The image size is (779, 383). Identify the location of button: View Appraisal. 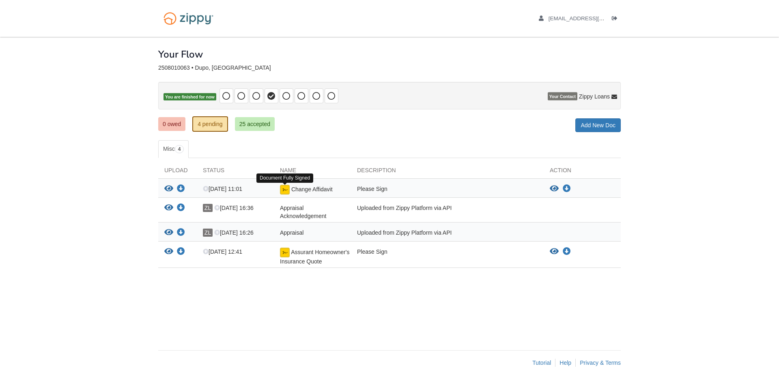
(169, 233).